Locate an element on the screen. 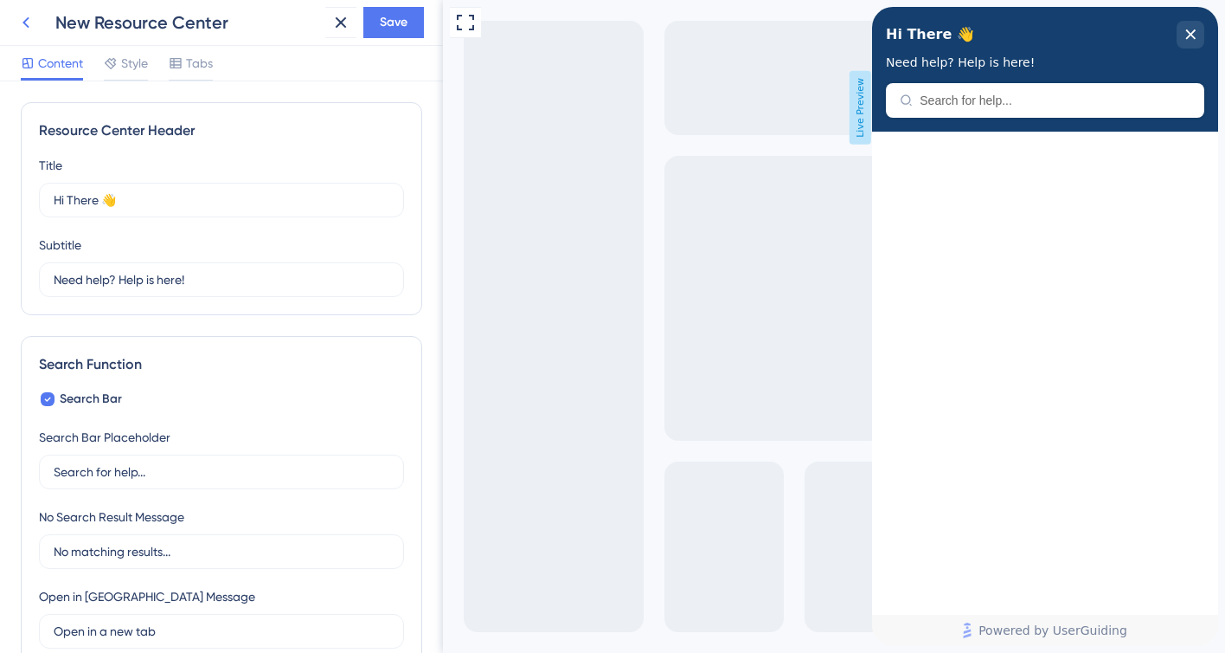 Image resolution: width=1225 pixels, height=653 pixels. span: Powered by UserGuiding is located at coordinates (181, 623).